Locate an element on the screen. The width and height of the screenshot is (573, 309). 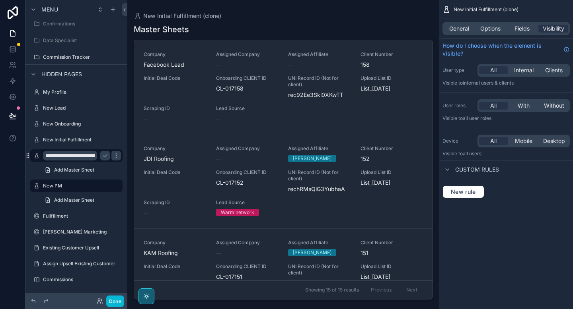
span: How do I choose when the element is visible? is located at coordinates (501, 50).